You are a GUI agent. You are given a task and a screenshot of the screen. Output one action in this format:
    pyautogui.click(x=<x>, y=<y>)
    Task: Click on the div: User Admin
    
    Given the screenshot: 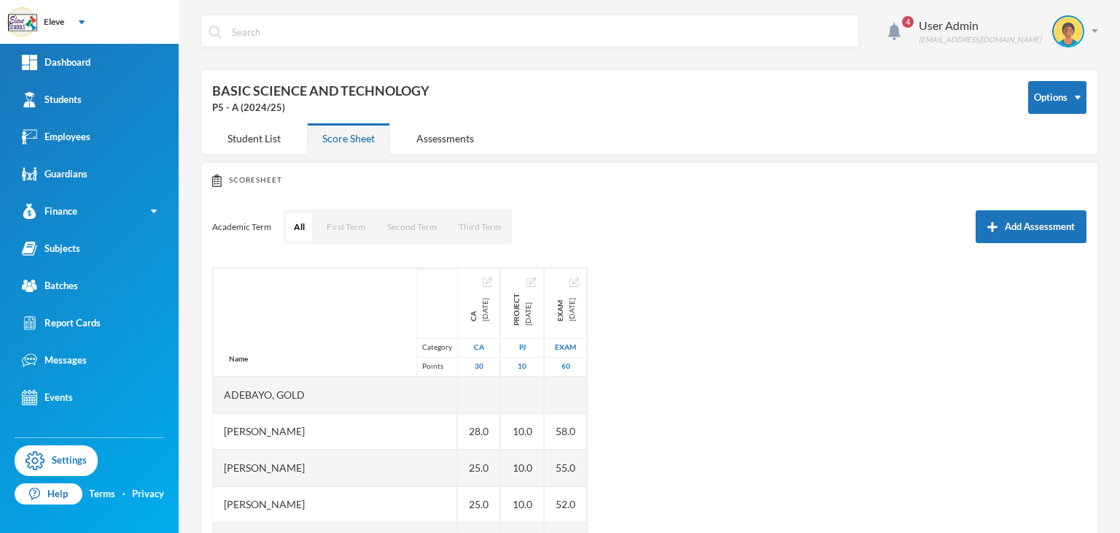 What is the action you would take?
    pyautogui.click(x=980, y=26)
    